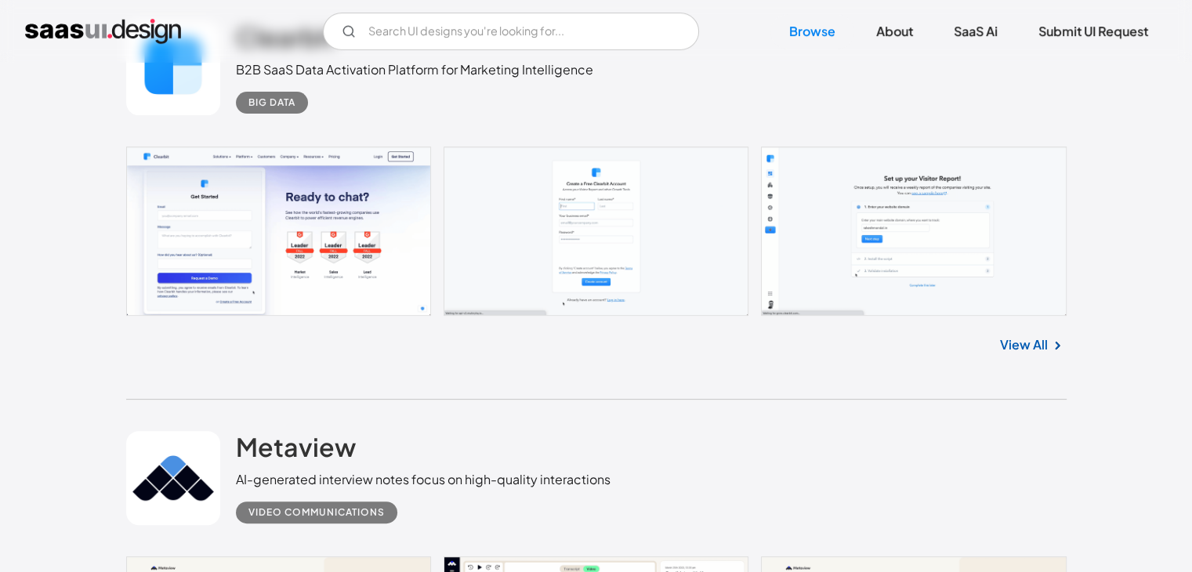 This screenshot has height=572, width=1192. I want to click on div: B2B SaaS Data Activation Platform for Marketing Intelligence, so click(415, 70).